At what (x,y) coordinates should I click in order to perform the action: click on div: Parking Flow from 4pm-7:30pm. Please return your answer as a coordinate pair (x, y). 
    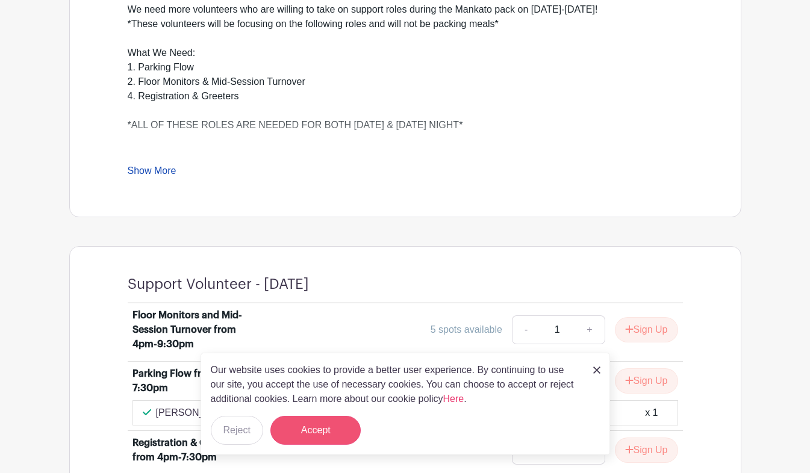
    Looking at the image, I should click on (193, 381).